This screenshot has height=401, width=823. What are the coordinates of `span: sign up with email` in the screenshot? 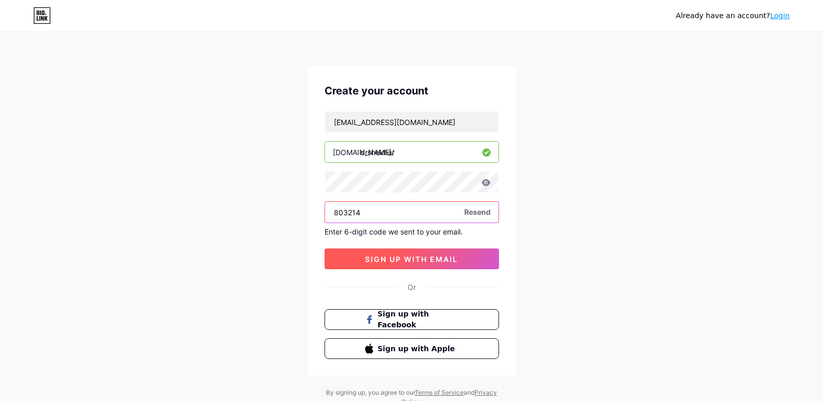 It's located at (411, 259).